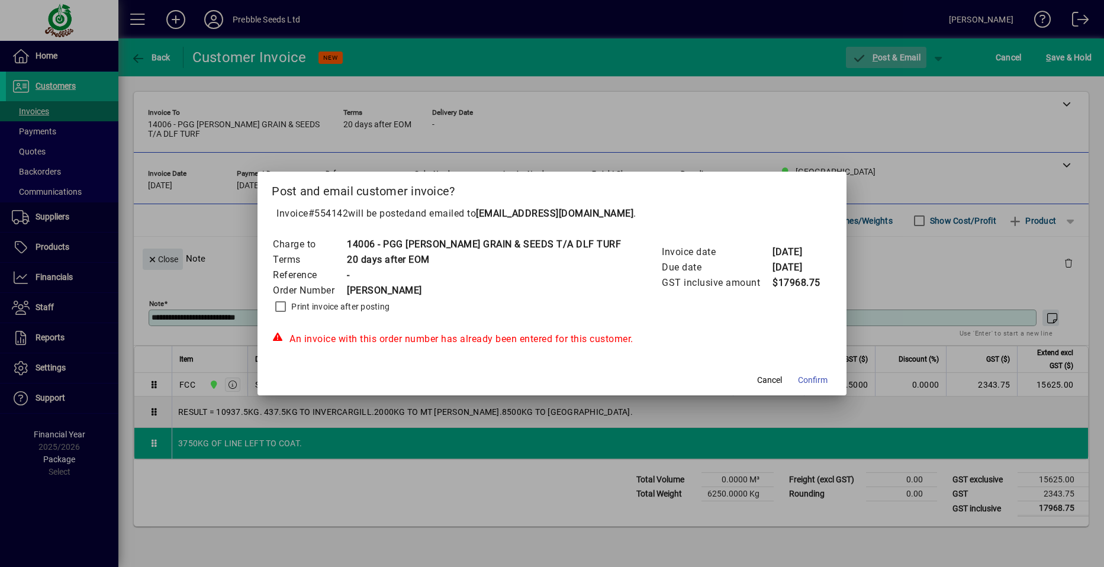  Describe the element at coordinates (716, 283) in the screenshot. I see `td: GST inclusive amount` at that location.